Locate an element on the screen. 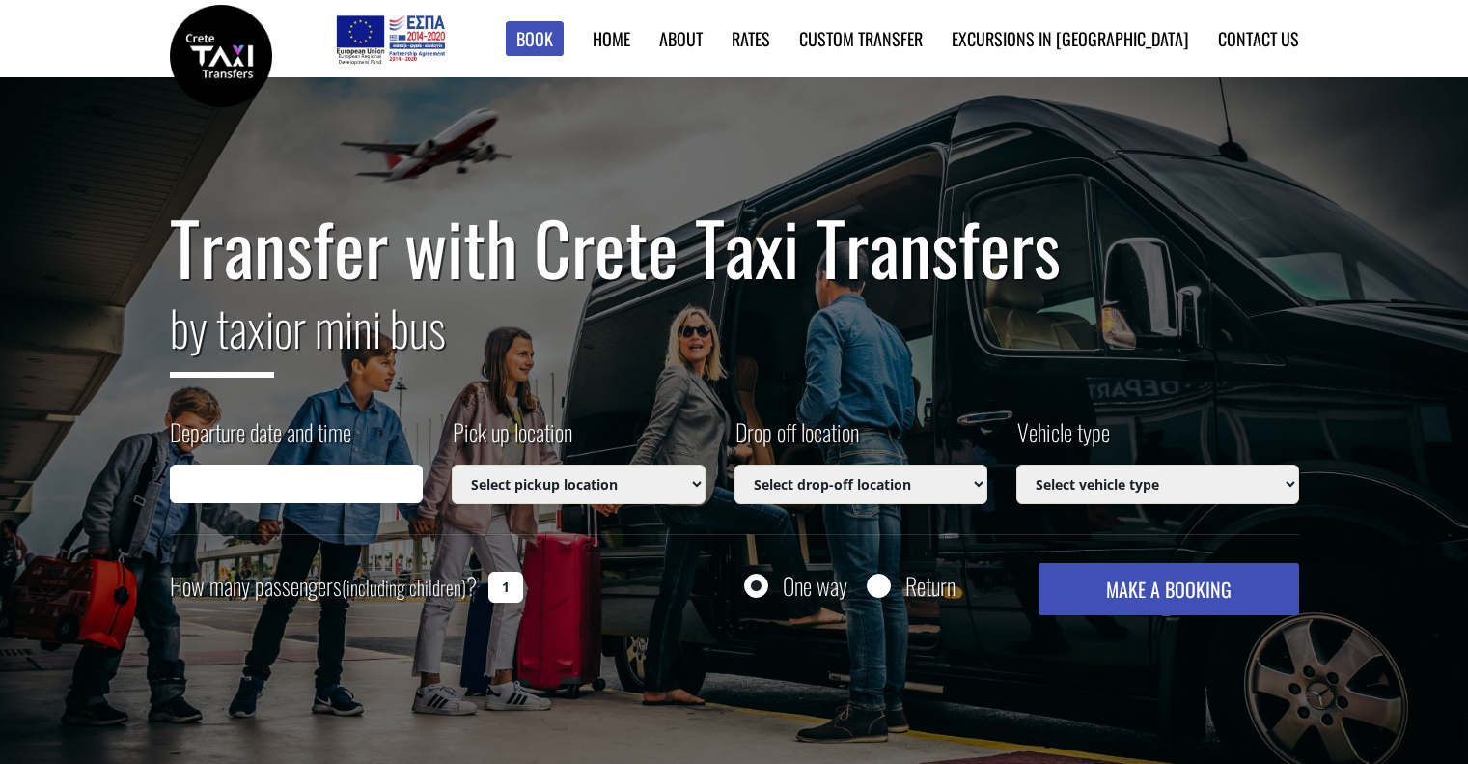 The width and height of the screenshot is (1468, 764). label: How many passengers ? is located at coordinates (323, 586).